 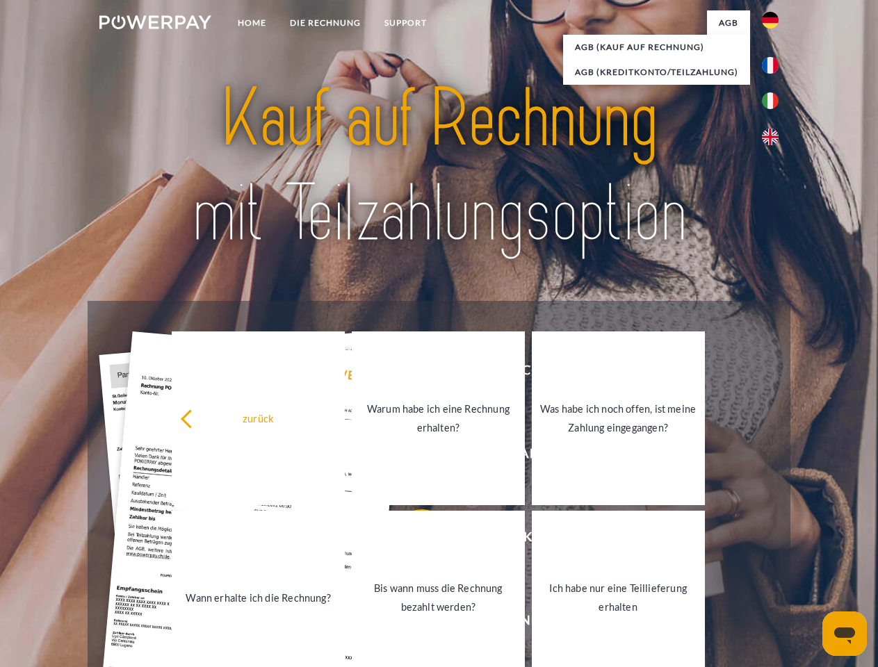 What do you see at coordinates (438, 598) in the screenshot?
I see `div: Bis wann muss die Rechnung bezahlt werden?` at bounding box center [438, 598].